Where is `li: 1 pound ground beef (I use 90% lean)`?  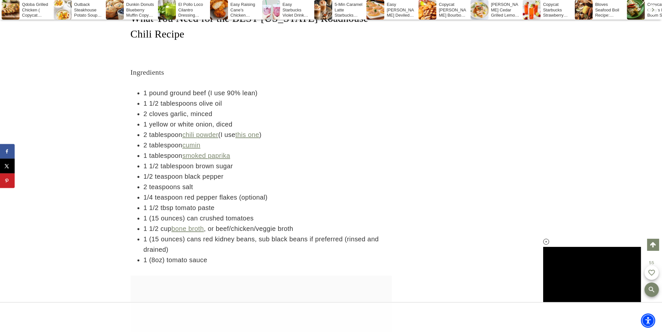 li: 1 pound ground beef (I use 90% lean) is located at coordinates (268, 93).